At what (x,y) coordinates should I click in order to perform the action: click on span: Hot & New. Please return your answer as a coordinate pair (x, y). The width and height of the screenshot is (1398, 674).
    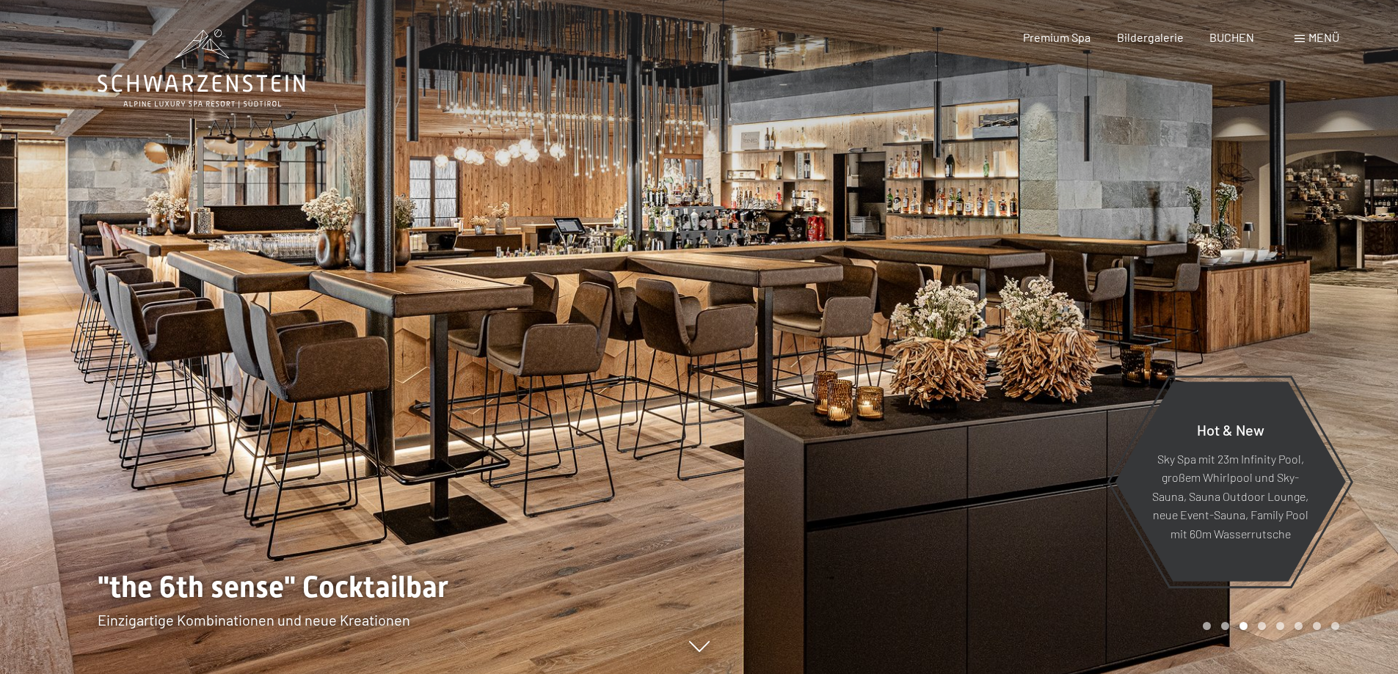
    Looking at the image, I should click on (1231, 429).